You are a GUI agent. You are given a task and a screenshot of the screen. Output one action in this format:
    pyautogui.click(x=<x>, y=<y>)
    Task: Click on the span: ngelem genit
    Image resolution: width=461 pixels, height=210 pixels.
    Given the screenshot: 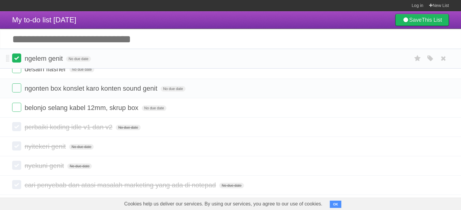 What is the action you would take?
    pyautogui.click(x=44, y=58)
    